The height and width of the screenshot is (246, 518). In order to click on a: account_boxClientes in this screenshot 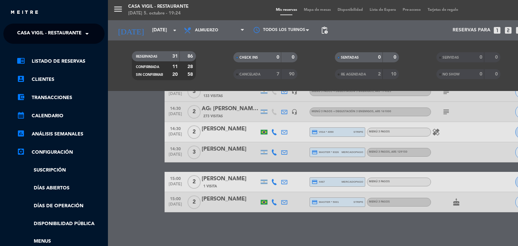, I will do `click(61, 80)`.